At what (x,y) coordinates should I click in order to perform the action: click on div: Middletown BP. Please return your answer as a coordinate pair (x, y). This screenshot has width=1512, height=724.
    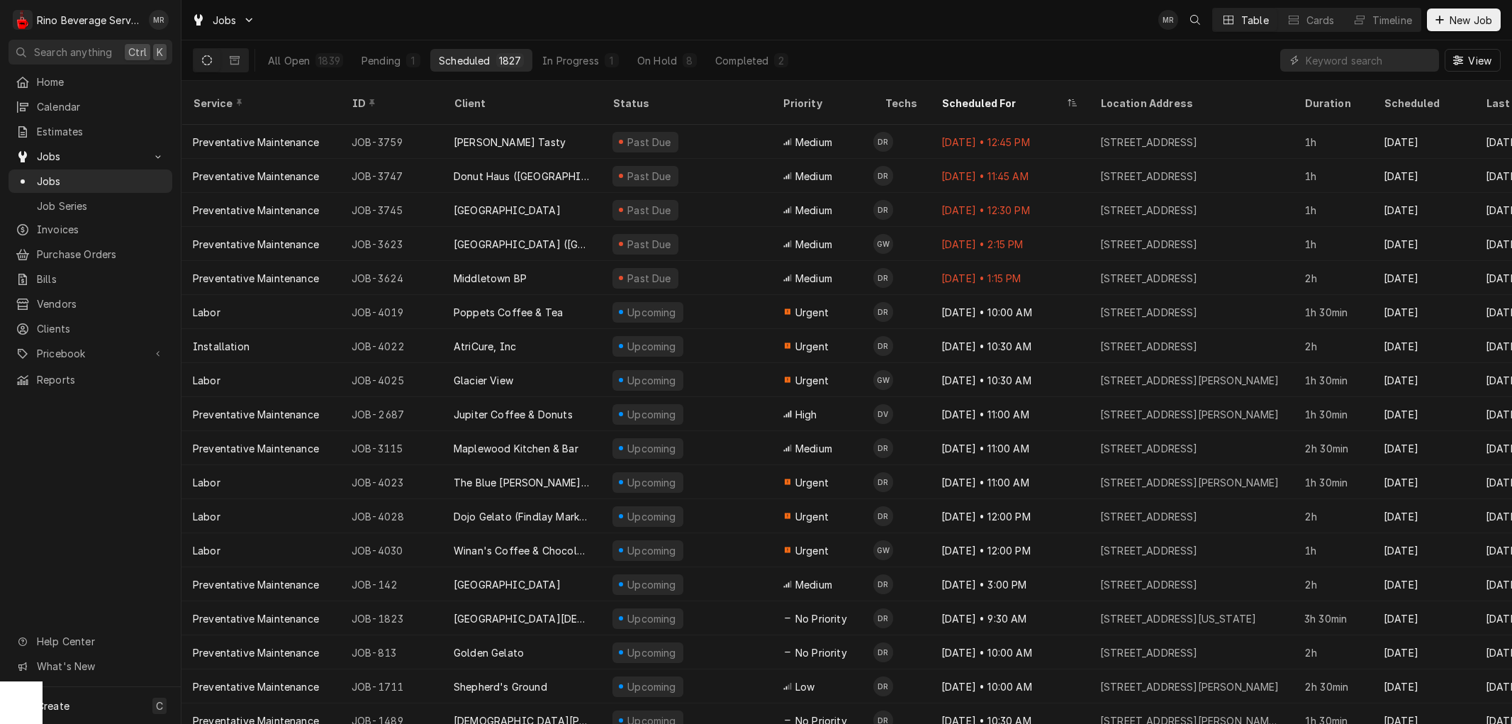
    Looking at the image, I should click on (490, 278).